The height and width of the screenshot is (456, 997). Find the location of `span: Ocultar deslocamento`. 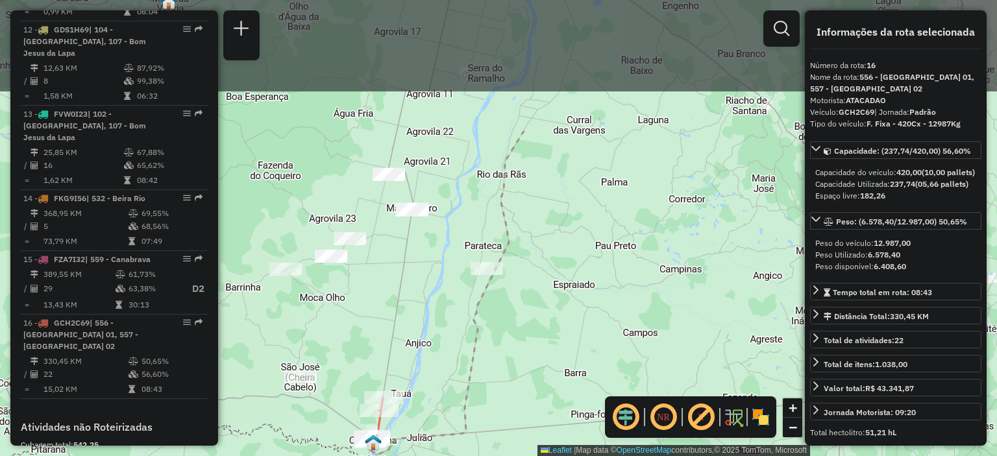

span: Ocultar deslocamento is located at coordinates (626, 417).